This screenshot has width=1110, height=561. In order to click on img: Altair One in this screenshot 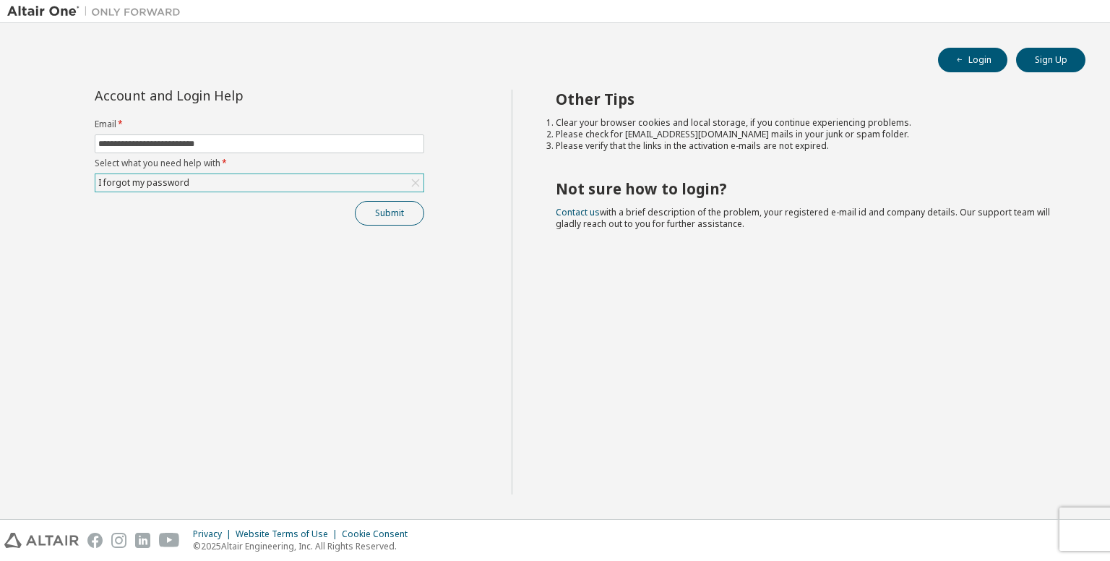, I will do `click(98, 12)`.